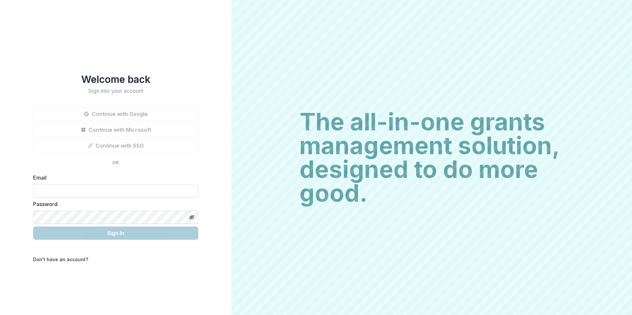 The image size is (632, 315). Describe the element at coordinates (192, 217) in the screenshot. I see `button: Toggle password visibility` at that location.